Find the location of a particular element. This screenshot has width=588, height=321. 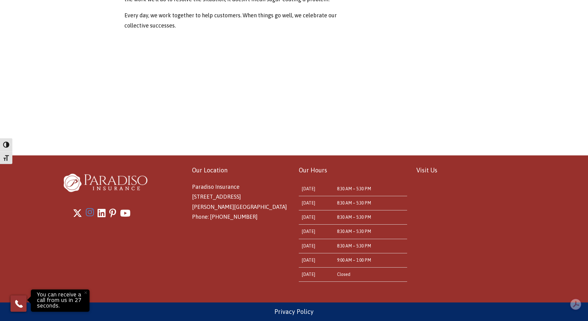

p: Every day, we work together to help customers. When things go well, we celebrate our collective s... is located at coordinates (236, 20).